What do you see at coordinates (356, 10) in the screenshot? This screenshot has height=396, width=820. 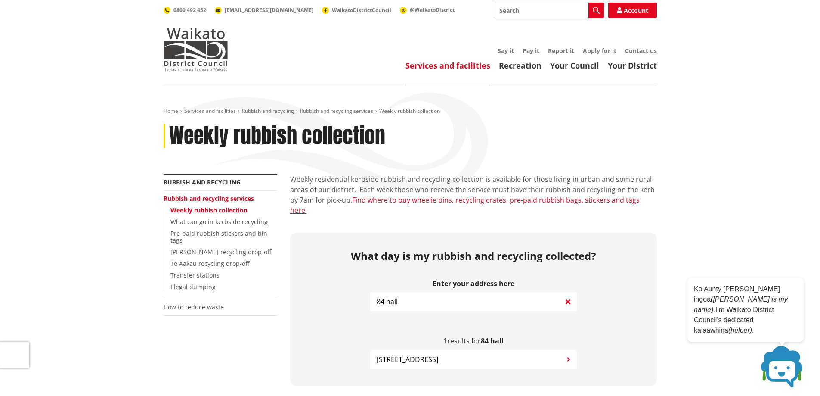 I see `a: WaikatoDistrictCouncil` at bounding box center [356, 10].